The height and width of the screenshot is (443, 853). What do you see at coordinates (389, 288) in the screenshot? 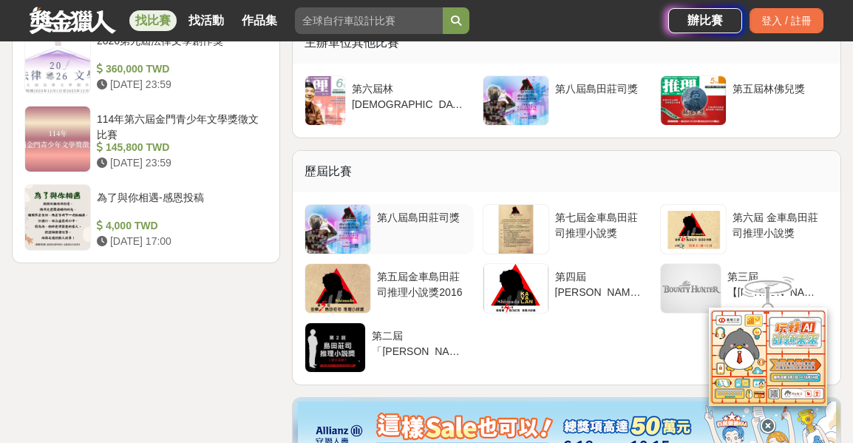
I see `a: 第五屆金車島田莊司推理小說獎2016` at bounding box center [389, 288].